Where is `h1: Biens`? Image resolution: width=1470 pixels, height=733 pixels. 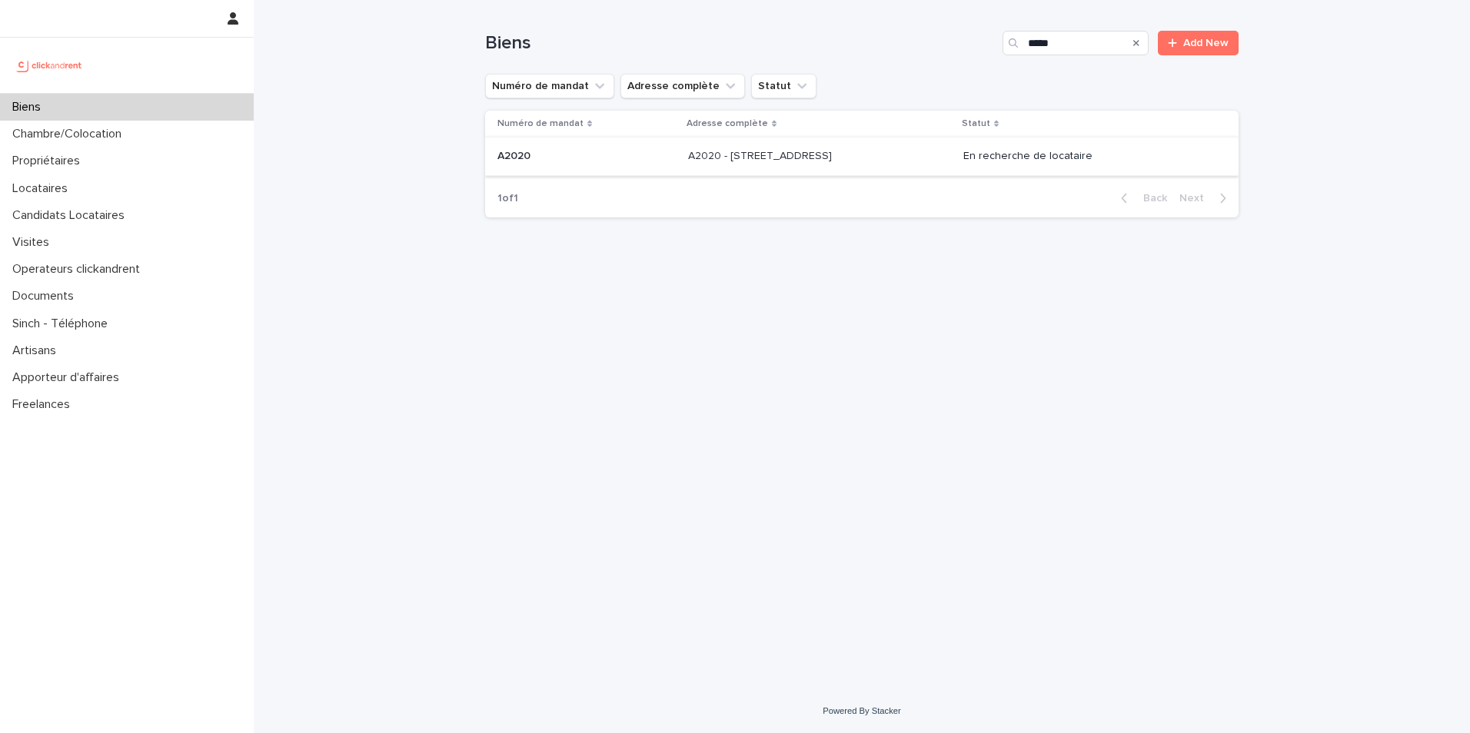 h1: Biens is located at coordinates (740, 43).